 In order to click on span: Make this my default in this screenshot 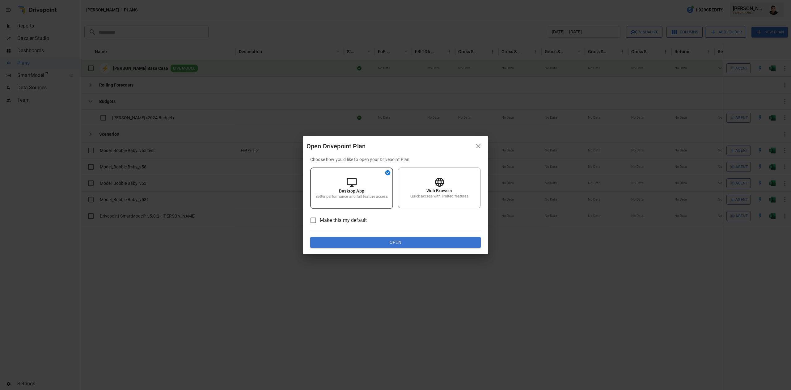, I will do `click(343, 220)`.